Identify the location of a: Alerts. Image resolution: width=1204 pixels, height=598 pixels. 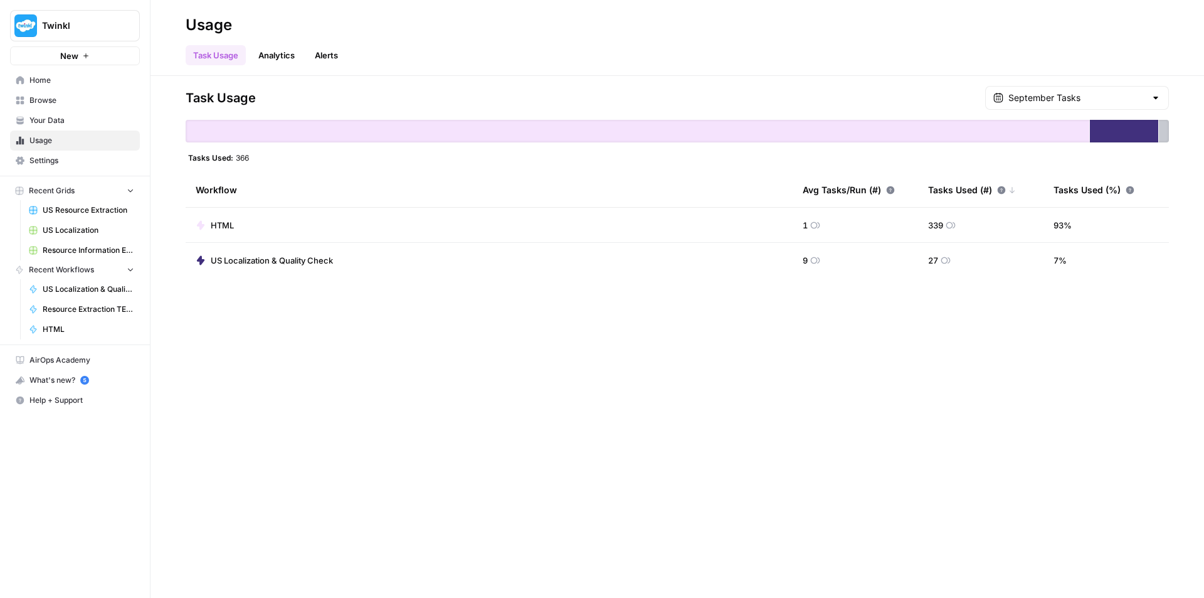
(326, 55).